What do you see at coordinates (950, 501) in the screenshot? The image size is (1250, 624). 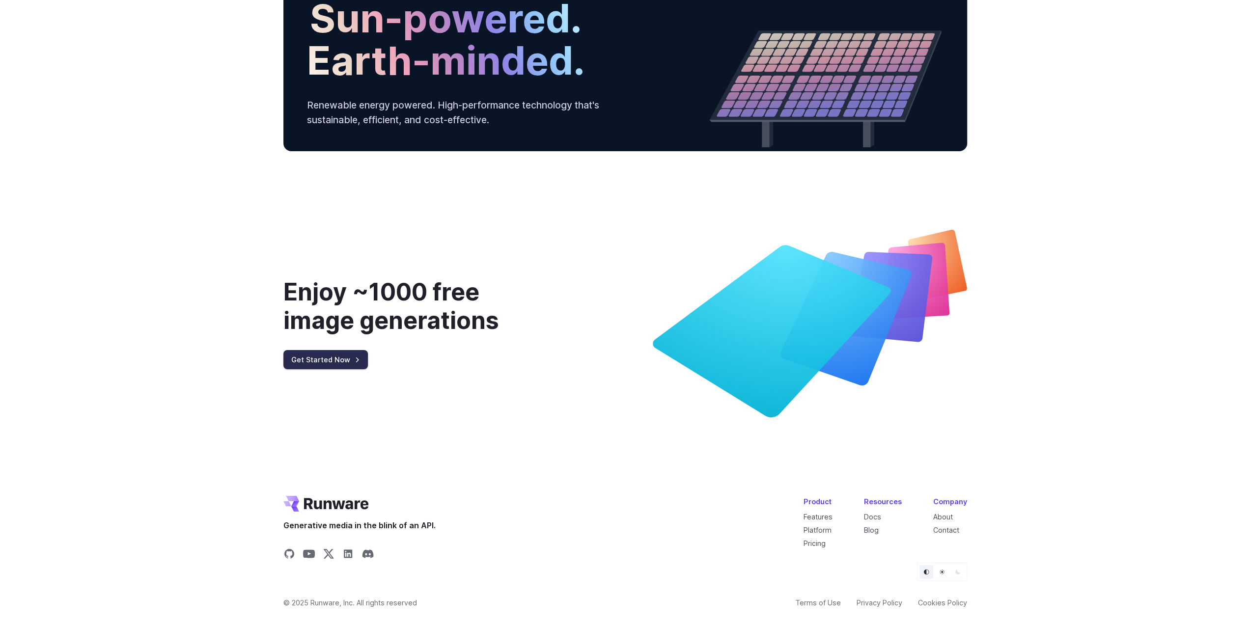 I see `div: Company` at bounding box center [950, 501].